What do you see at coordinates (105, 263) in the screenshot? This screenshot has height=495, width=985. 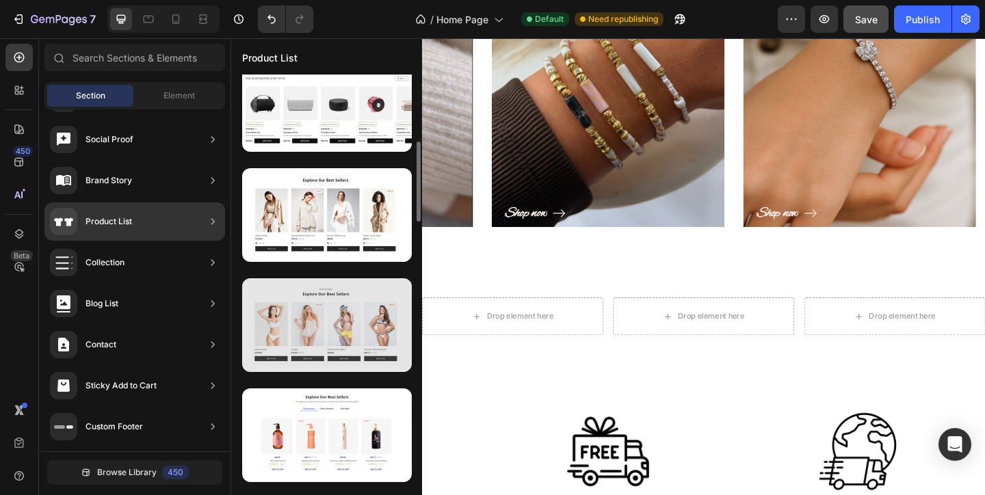 I see `div: Collection` at bounding box center [105, 263].